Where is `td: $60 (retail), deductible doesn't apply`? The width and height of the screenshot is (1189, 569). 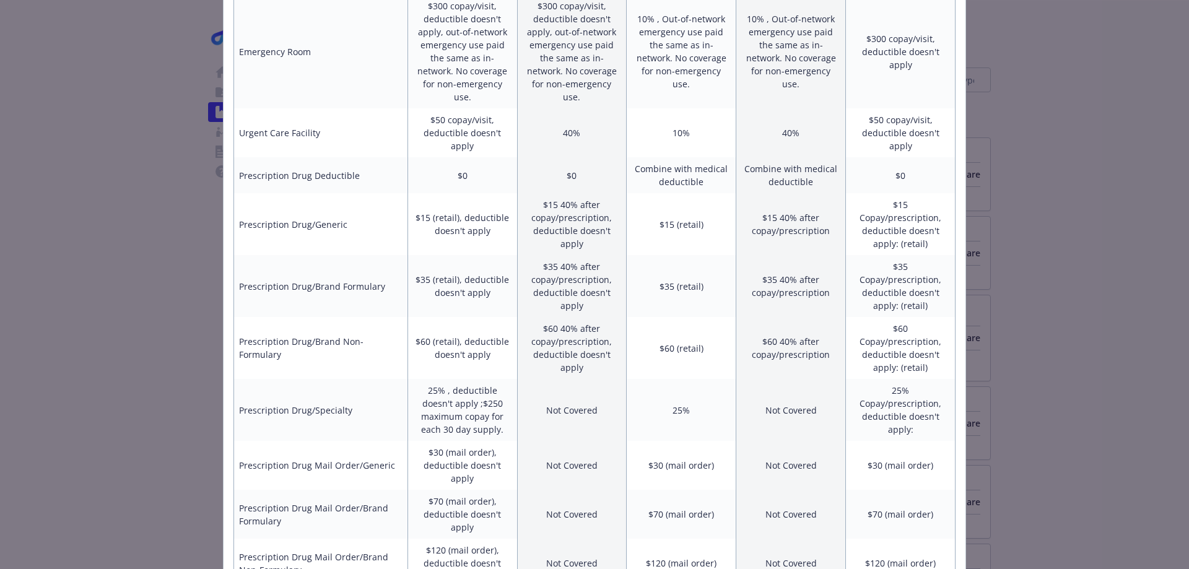
td: $60 (retail), deductible doesn't apply is located at coordinates (462, 348).